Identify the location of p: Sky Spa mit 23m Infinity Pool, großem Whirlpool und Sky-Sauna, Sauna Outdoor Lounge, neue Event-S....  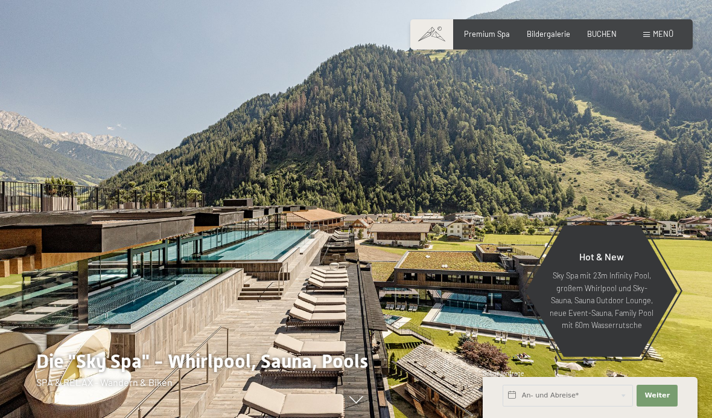
(602, 300).